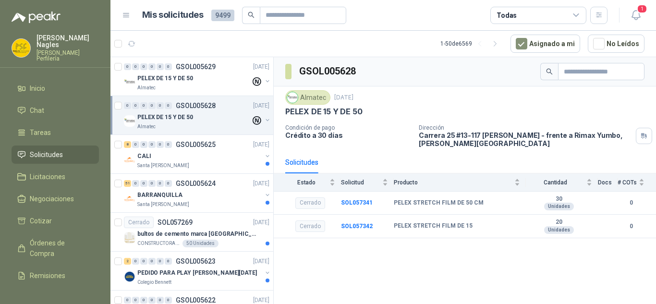  What do you see at coordinates (55, 155) in the screenshot?
I see `a: Solicitudes` at bounding box center [55, 155].